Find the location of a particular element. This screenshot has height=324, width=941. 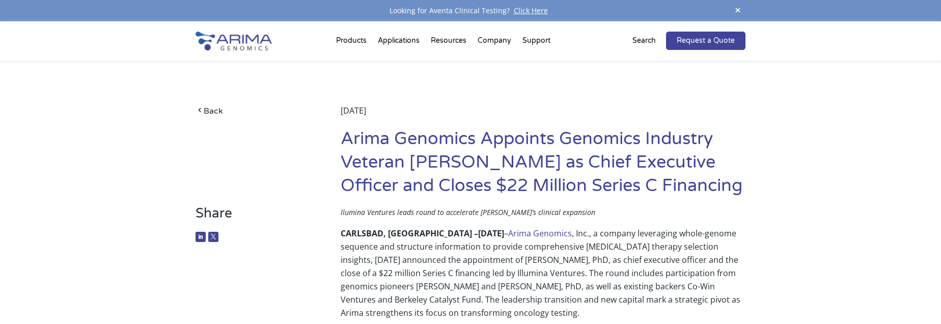

h3: Share is located at coordinates (253, 217).